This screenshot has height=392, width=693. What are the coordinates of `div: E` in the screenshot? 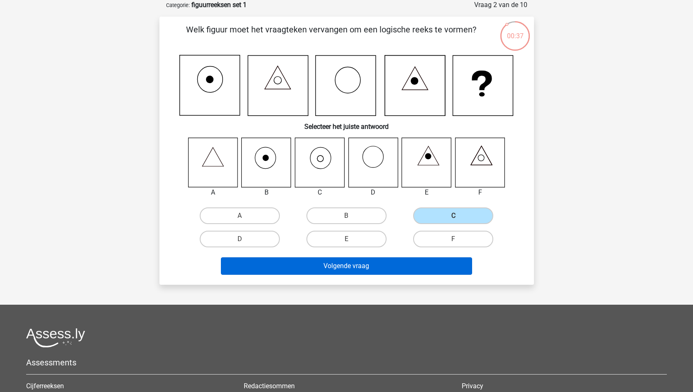 It's located at (426, 192).